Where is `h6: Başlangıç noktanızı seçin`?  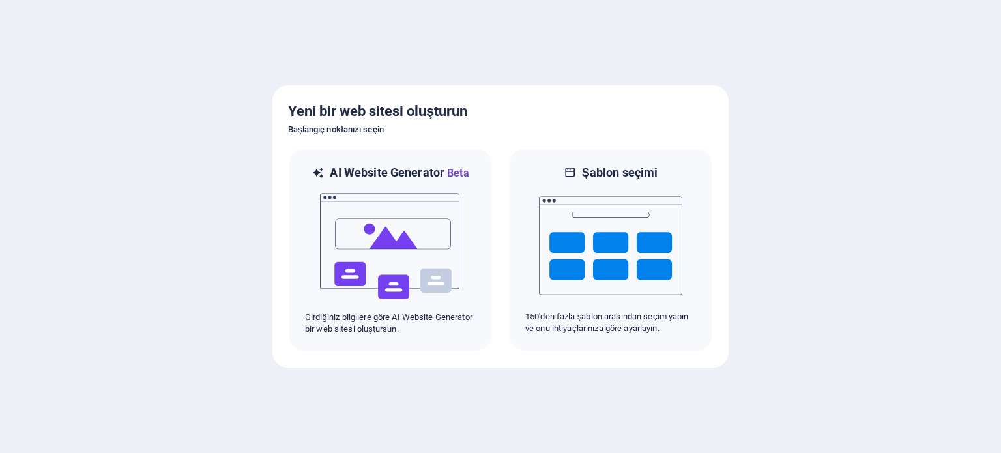 h6: Başlangıç noktanızı seçin is located at coordinates (500, 130).